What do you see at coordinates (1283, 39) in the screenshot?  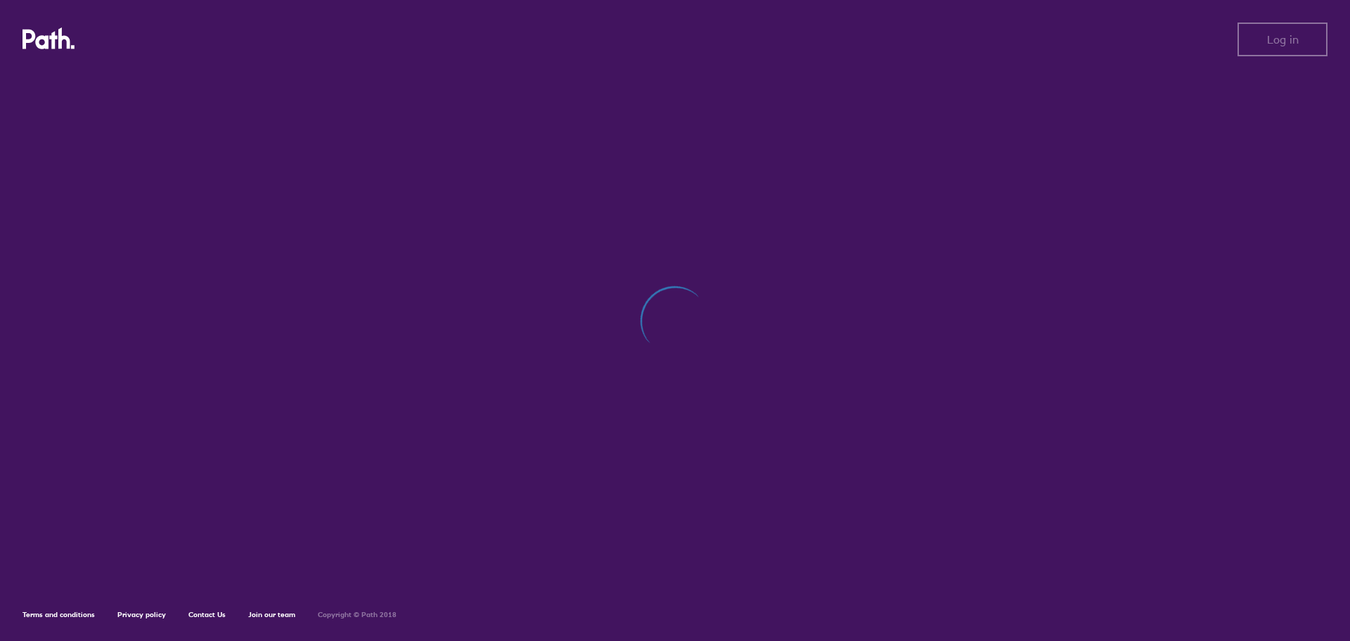 I see `button: Log in` at bounding box center [1283, 39].